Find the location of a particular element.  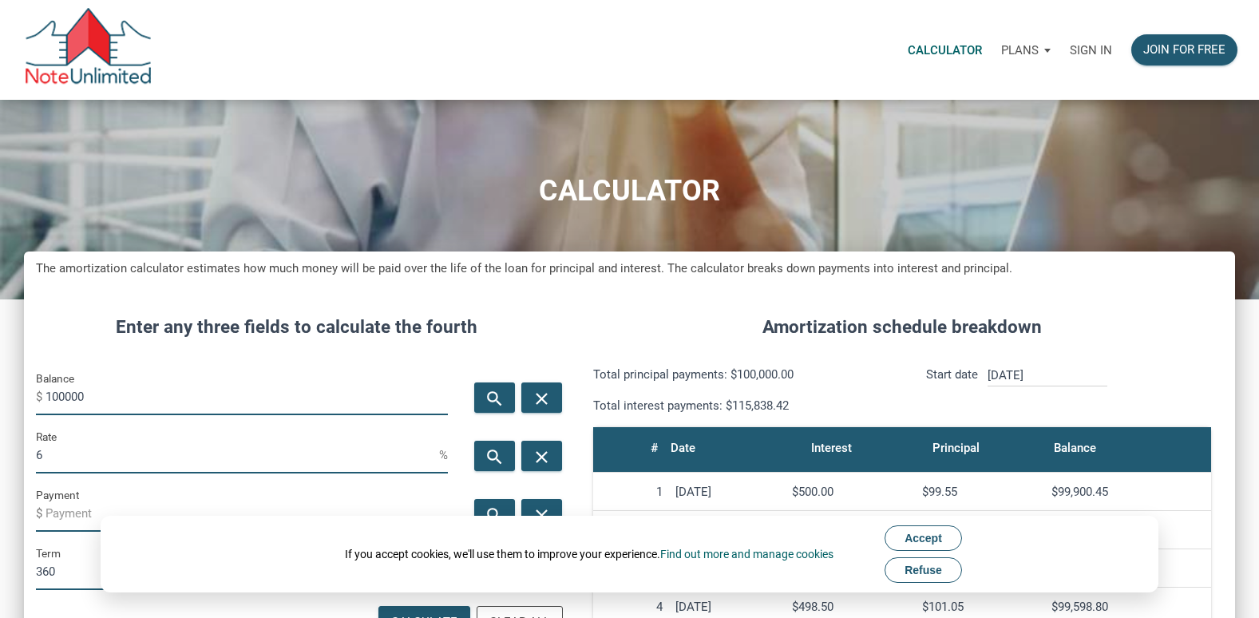

a: Find out more and manage cookies is located at coordinates (746, 554).